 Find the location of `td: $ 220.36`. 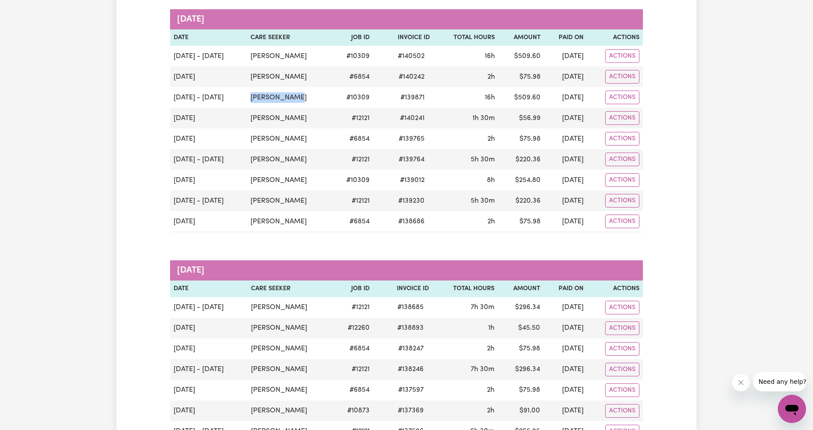

td: $ 220.36 is located at coordinates (521, 200).